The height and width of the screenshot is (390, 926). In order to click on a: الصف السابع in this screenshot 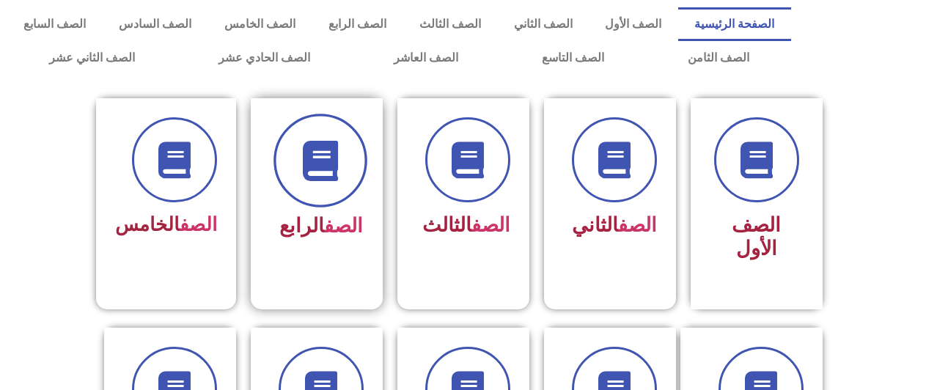, I will do `click(55, 24)`.